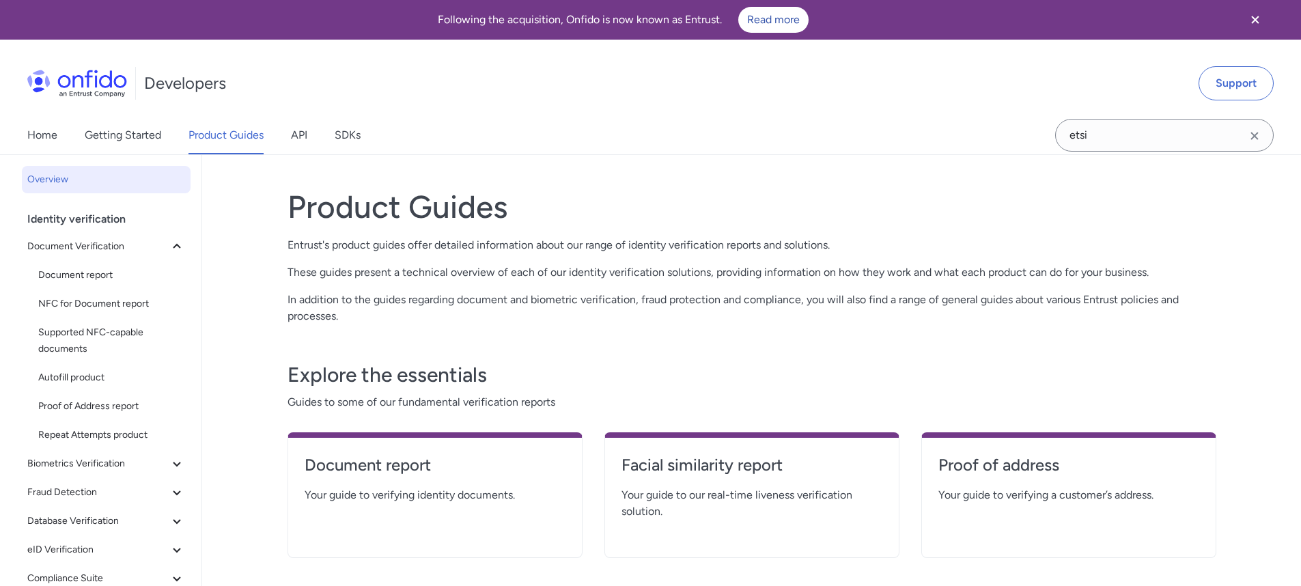  What do you see at coordinates (111, 304) in the screenshot?
I see `a: NFC for Document report` at bounding box center [111, 304].